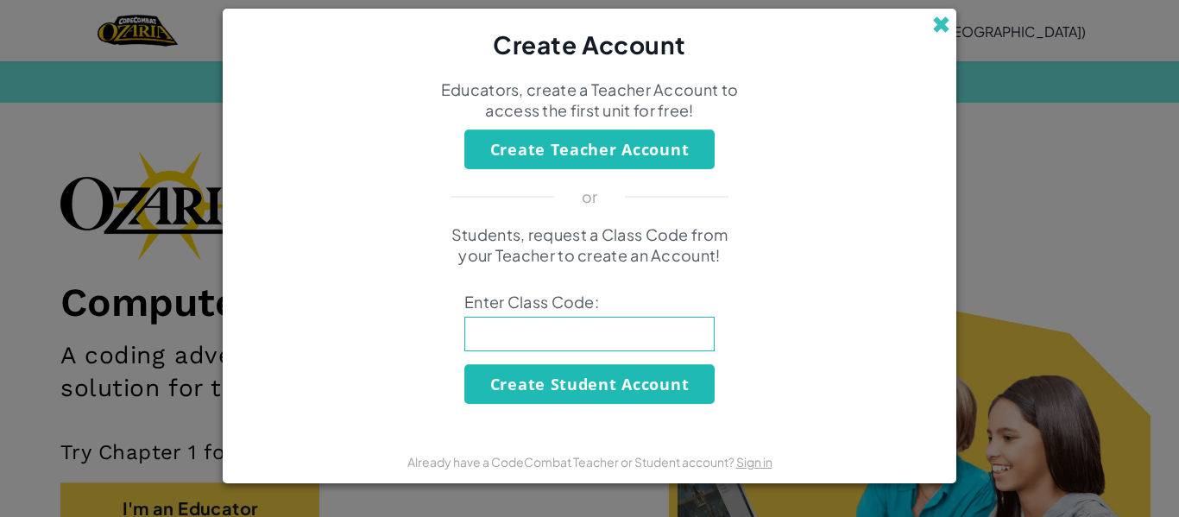 This screenshot has width=1179, height=517. Describe the element at coordinates (571, 462) in the screenshot. I see `span: Already have a CodeCombat Teacher or Student account?` at that location.